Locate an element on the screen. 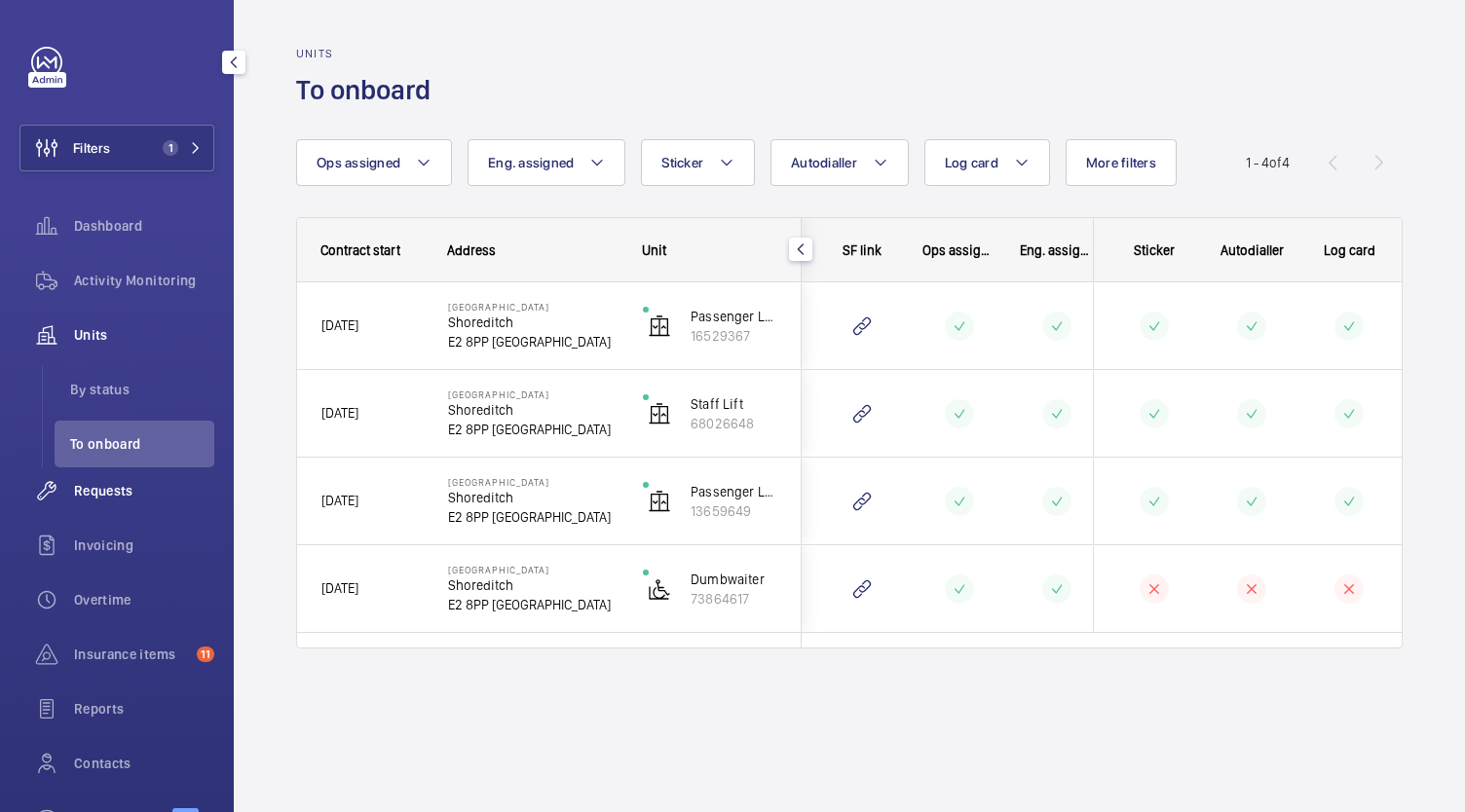 The height and width of the screenshot is (812, 1465). span: Reports is located at coordinates (144, 709).